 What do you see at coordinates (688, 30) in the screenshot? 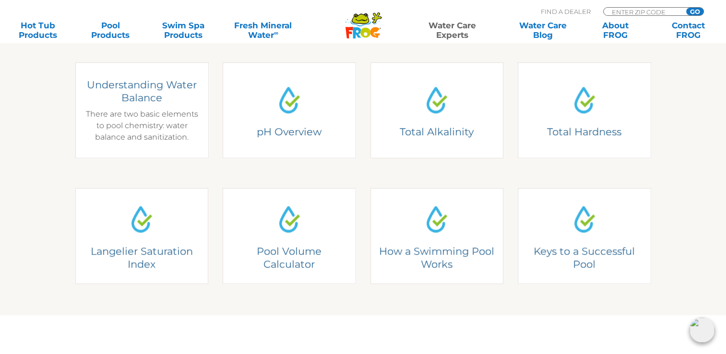
I see `a: ContactFROG` at bounding box center [688, 30].